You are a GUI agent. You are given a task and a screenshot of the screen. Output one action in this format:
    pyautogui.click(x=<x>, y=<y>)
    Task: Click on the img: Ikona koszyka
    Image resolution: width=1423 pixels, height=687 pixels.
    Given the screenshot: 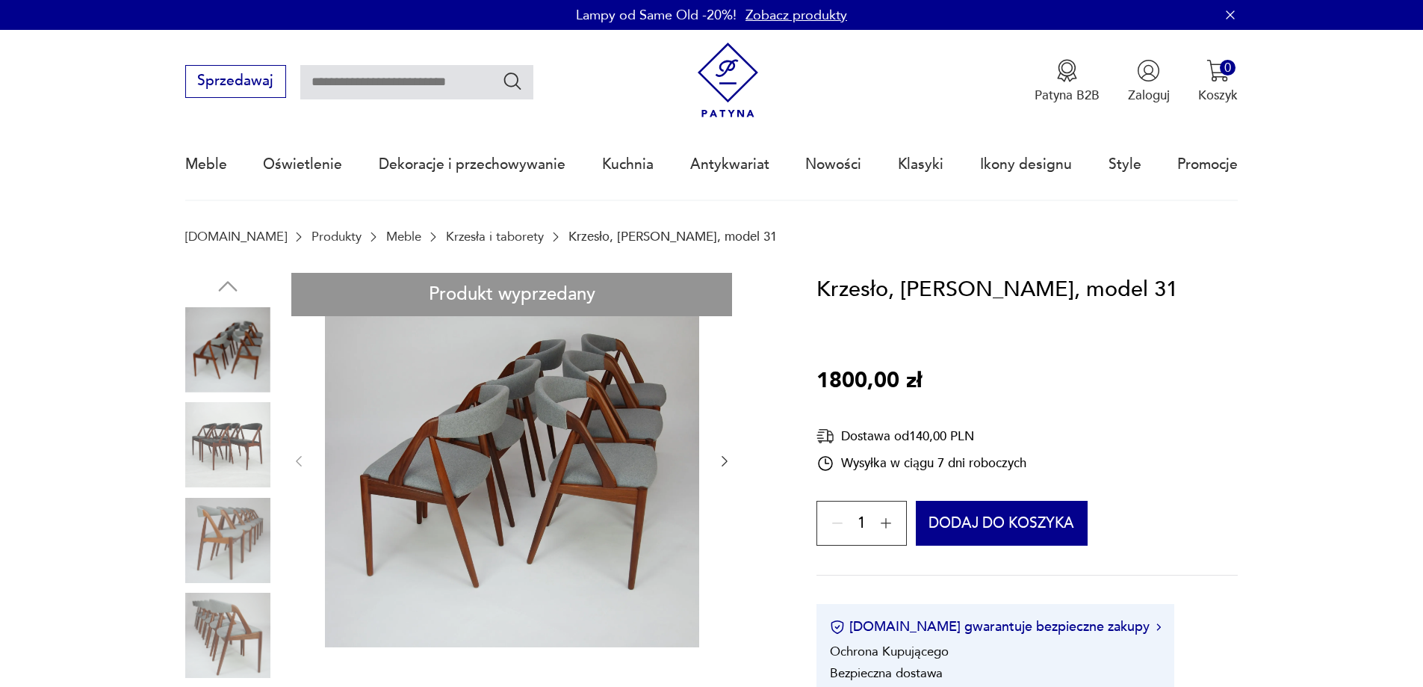 What is the action you would take?
    pyautogui.click(x=1218, y=70)
    